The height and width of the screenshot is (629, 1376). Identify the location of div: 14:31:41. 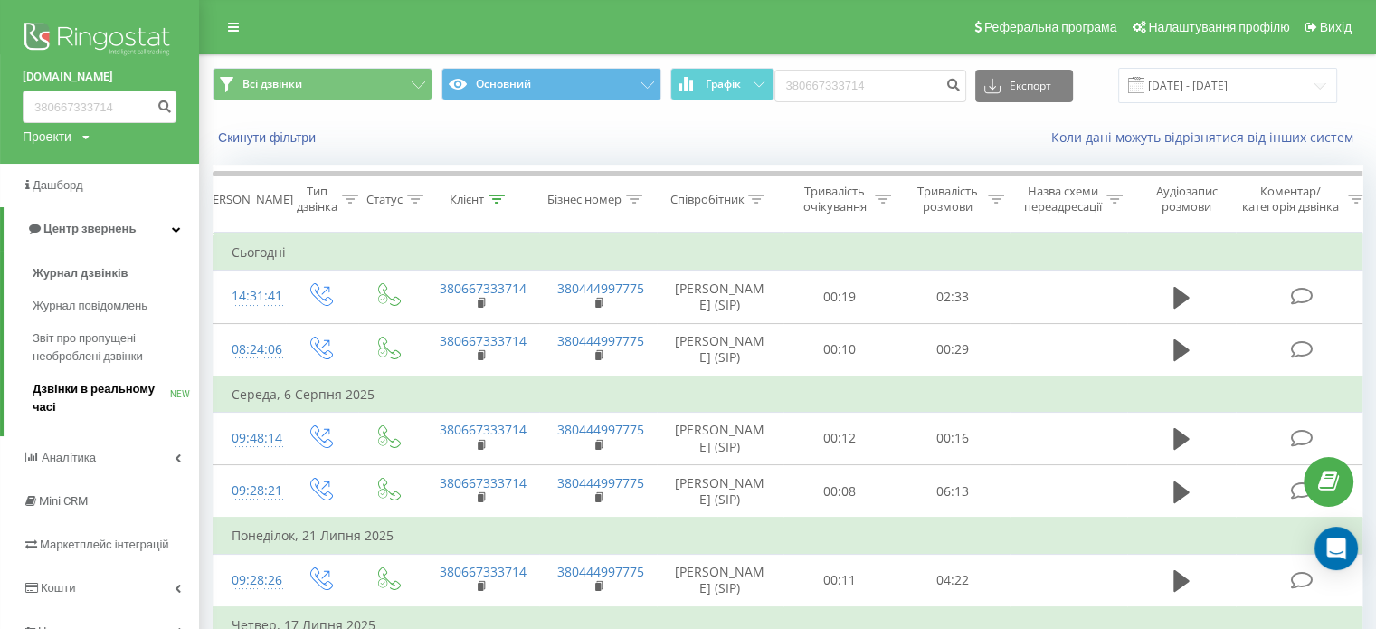
(250, 296).